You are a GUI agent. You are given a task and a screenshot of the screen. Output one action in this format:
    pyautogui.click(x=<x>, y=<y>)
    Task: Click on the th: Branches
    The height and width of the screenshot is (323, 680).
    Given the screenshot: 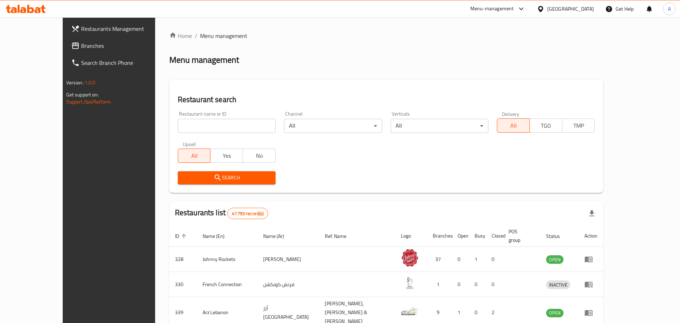 What is the action you would take?
    pyautogui.click(x=439, y=235)
    